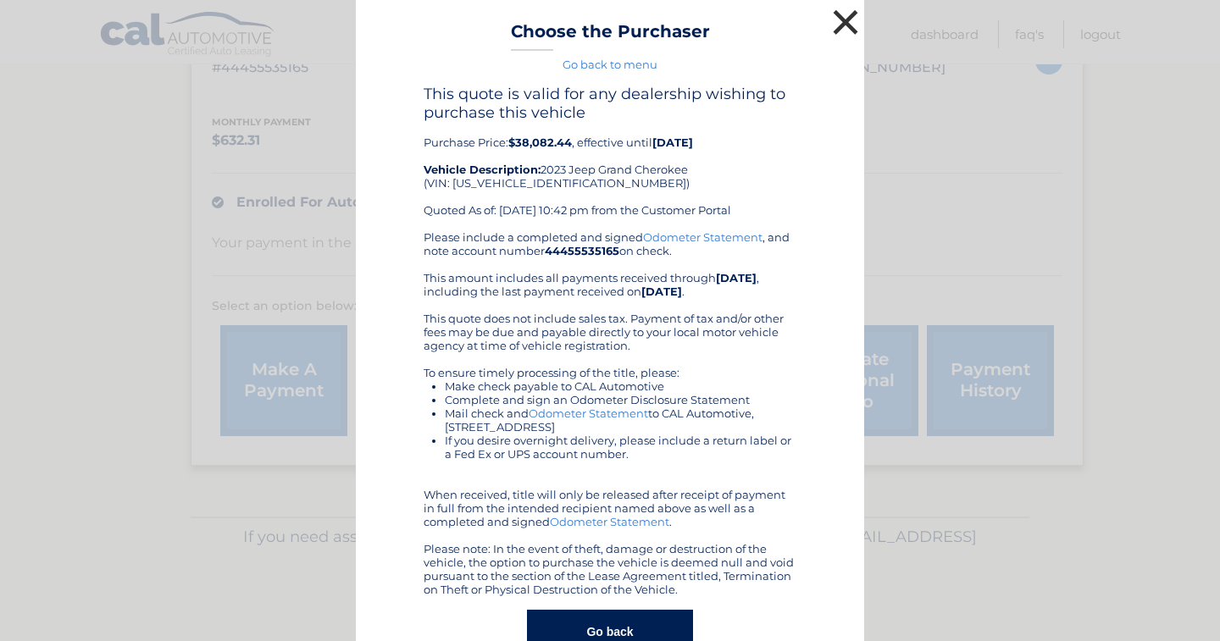  What do you see at coordinates (620, 447) in the screenshot?
I see `li: If you desire overnight delivery, please include a return label or a Fed Ex or UPS account number.` at bounding box center [620, 447].